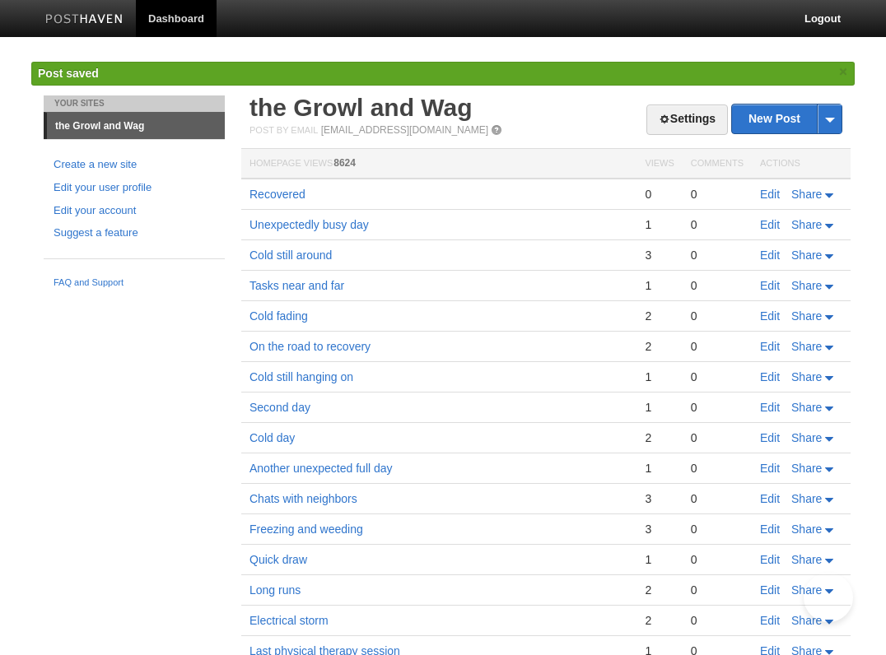  What do you see at coordinates (321, 468) in the screenshot?
I see `a: Another unexpected full day` at bounding box center [321, 468].